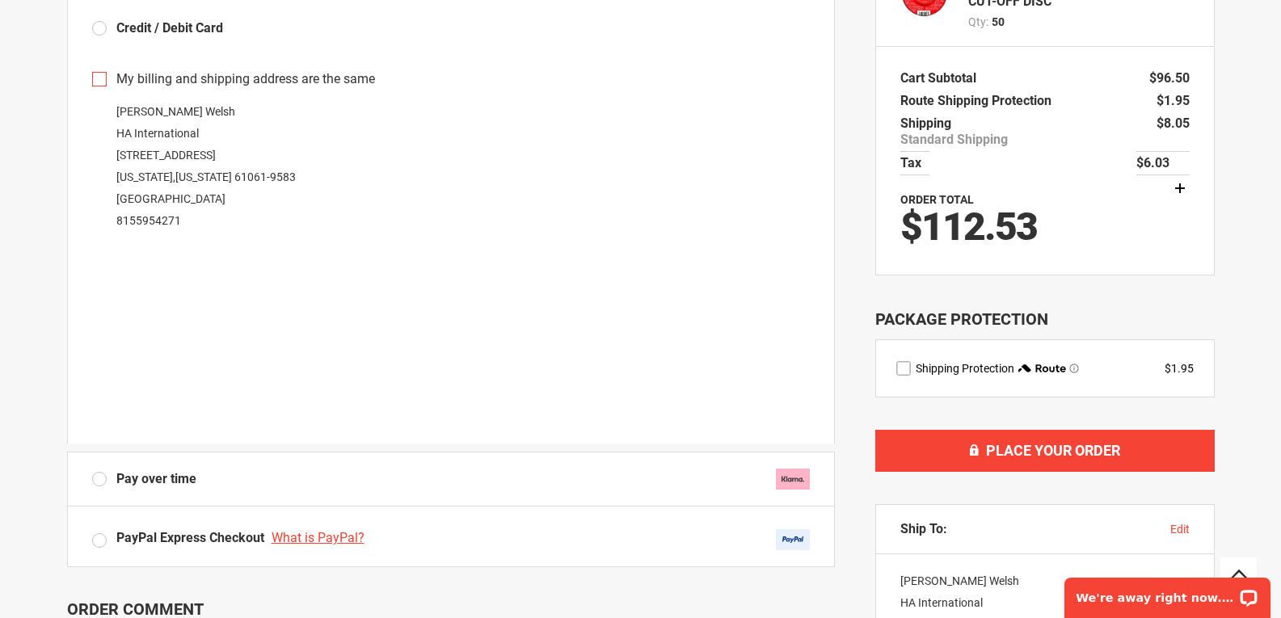 This screenshot has height=618, width=1281. What do you see at coordinates (320, 537) in the screenshot?
I see `a: What is PayPal?` at bounding box center [320, 537].